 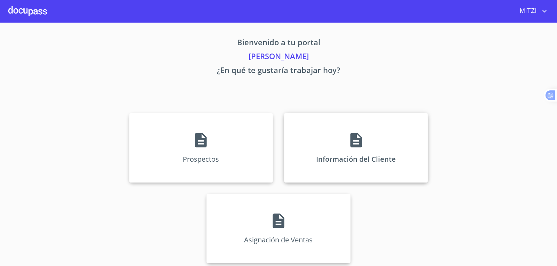 I want to click on p: Asignación de Ventas, so click(x=278, y=240).